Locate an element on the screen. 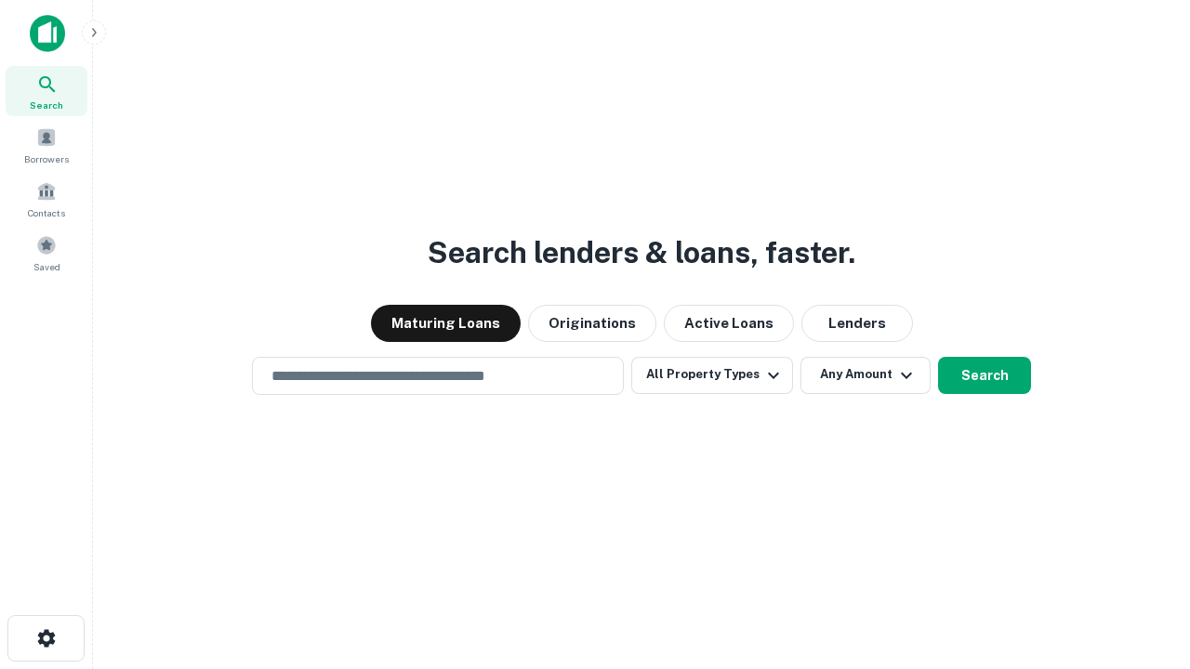 Image resolution: width=1190 pixels, height=669 pixels. button: Active Loans is located at coordinates (729, 323).